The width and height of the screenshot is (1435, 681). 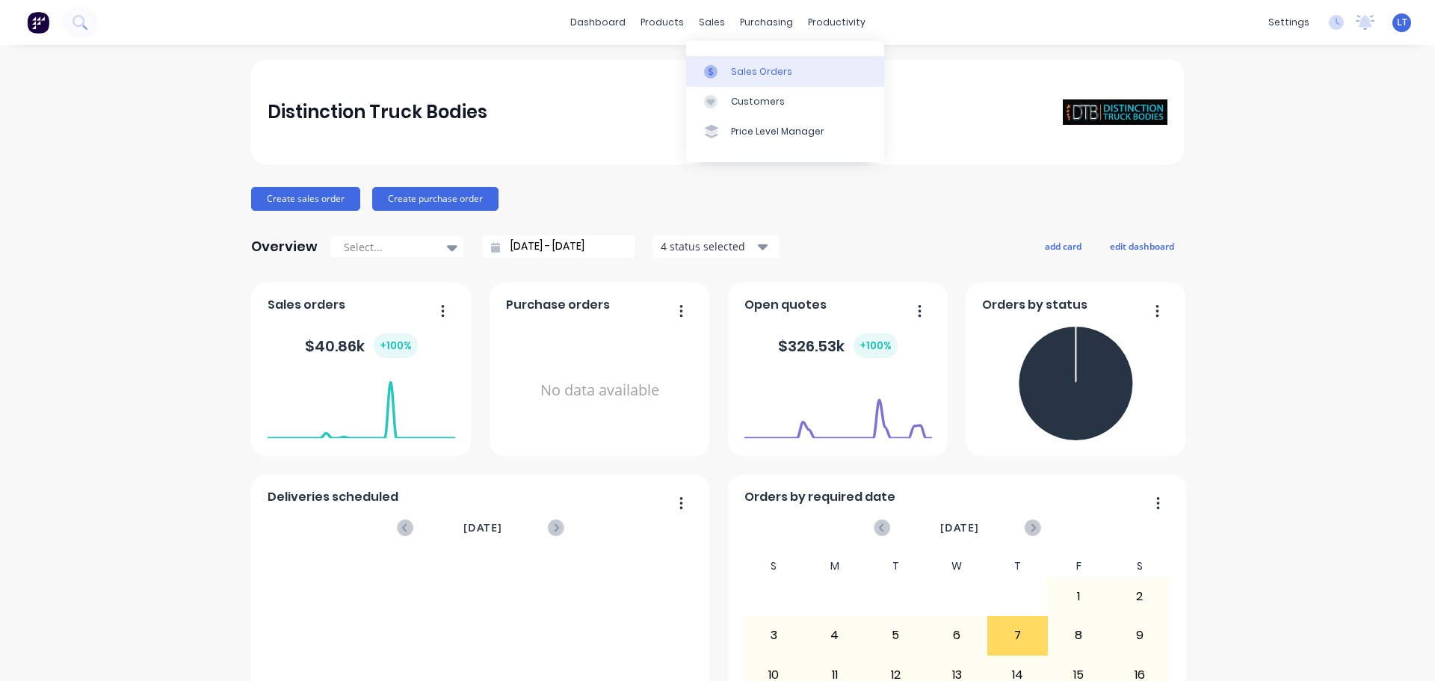 What do you see at coordinates (1140, 597) in the screenshot?
I see `div: 2` at bounding box center [1140, 597].